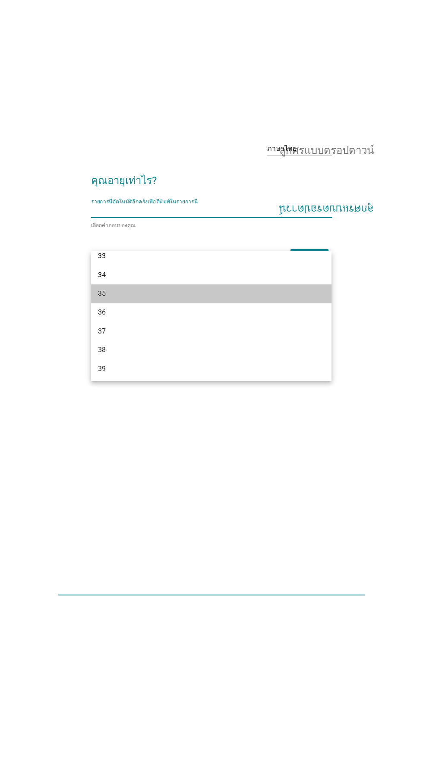 This screenshot has width=423, height=767. What do you see at coordinates (102, 455) in the screenshot?
I see `font: 35` at bounding box center [102, 455].